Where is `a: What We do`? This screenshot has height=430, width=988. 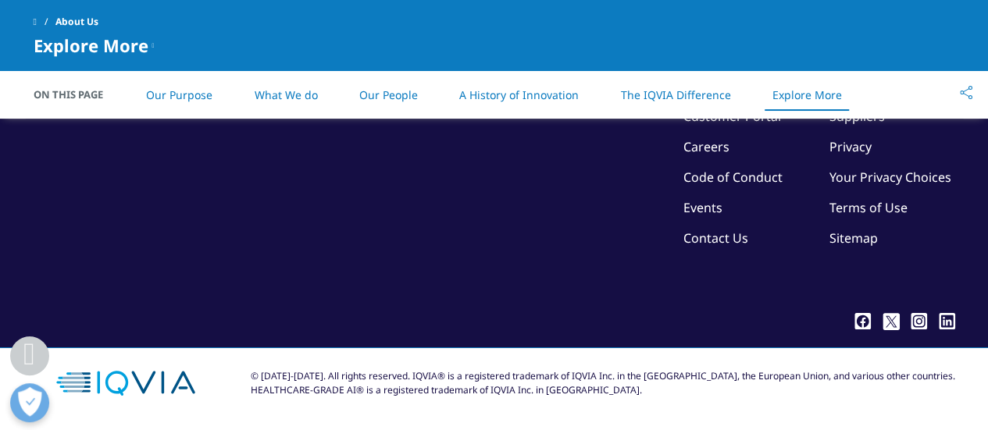 a: What We do is located at coordinates (285, 95).